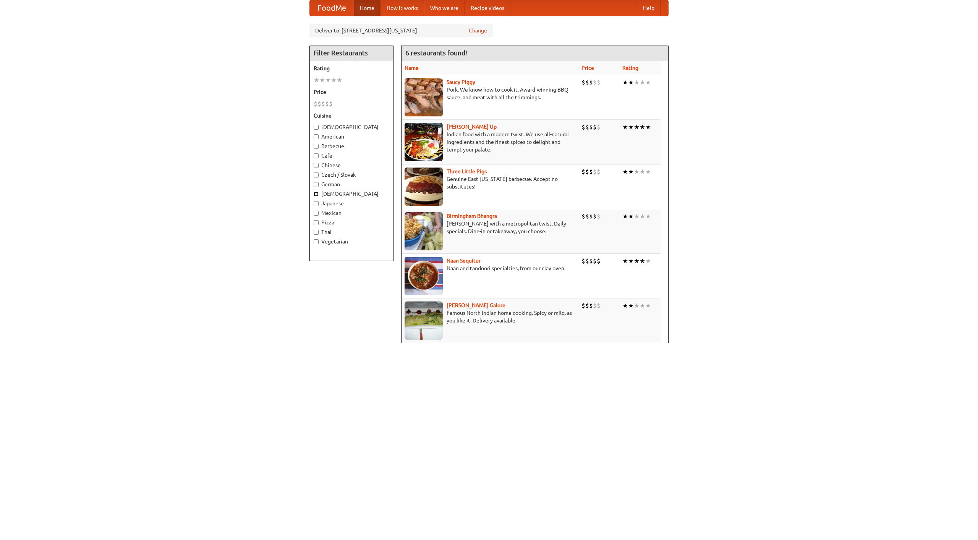  I want to click on h5: Rating, so click(351, 68).